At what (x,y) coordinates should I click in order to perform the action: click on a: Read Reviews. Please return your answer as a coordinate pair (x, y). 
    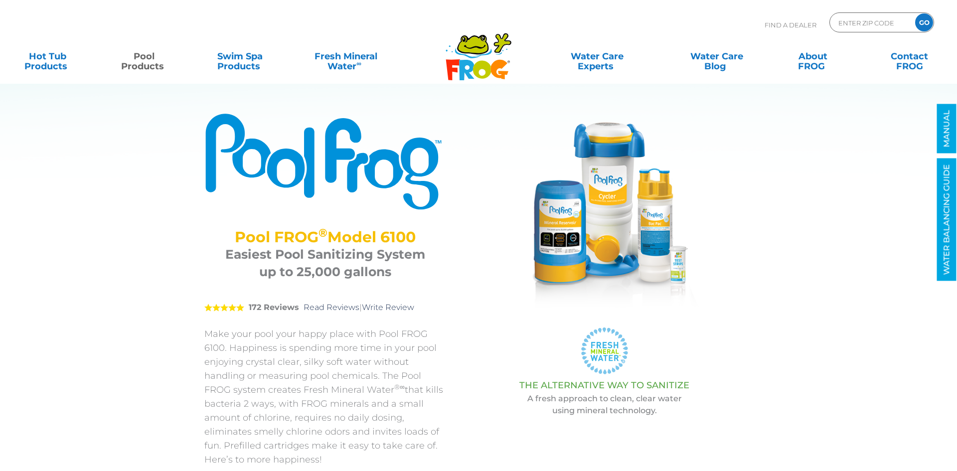
    Looking at the image, I should click on (331, 307).